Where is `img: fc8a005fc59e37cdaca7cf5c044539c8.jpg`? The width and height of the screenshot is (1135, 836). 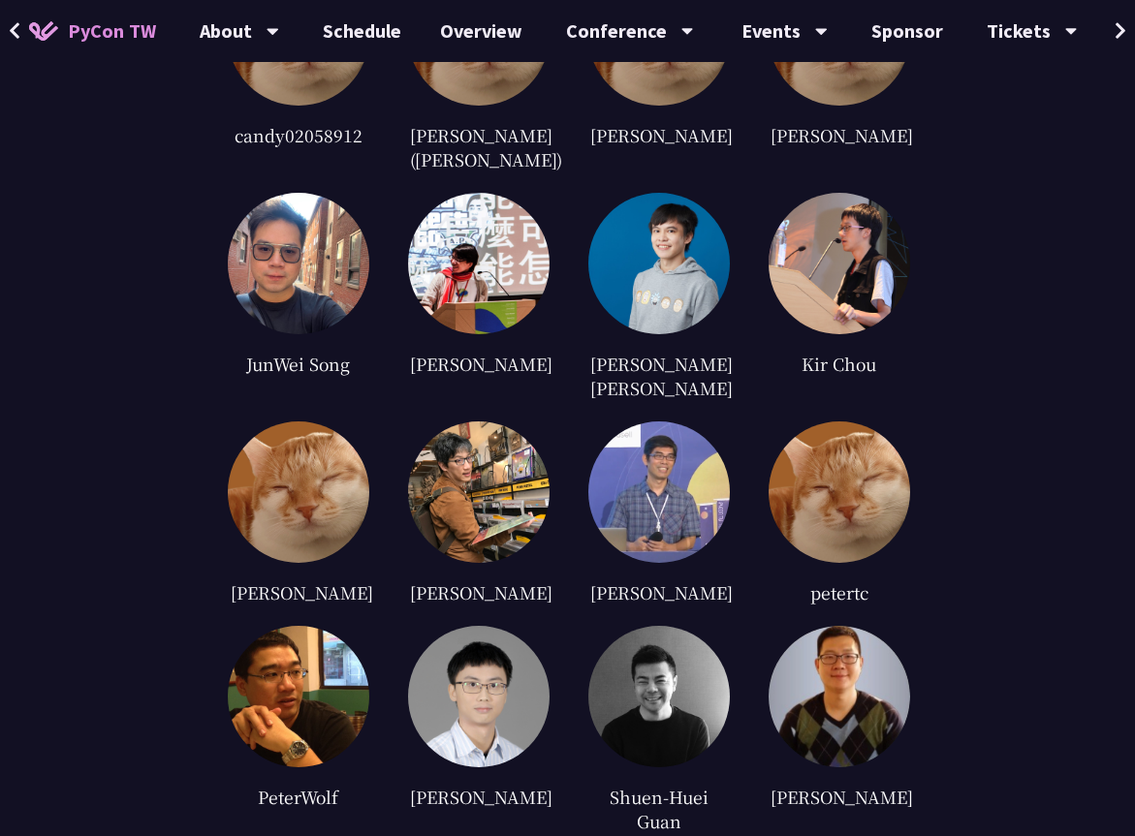
img: fc8a005fc59e37cdaca7cf5c044539c8.jpg is located at coordinates (298, 697).